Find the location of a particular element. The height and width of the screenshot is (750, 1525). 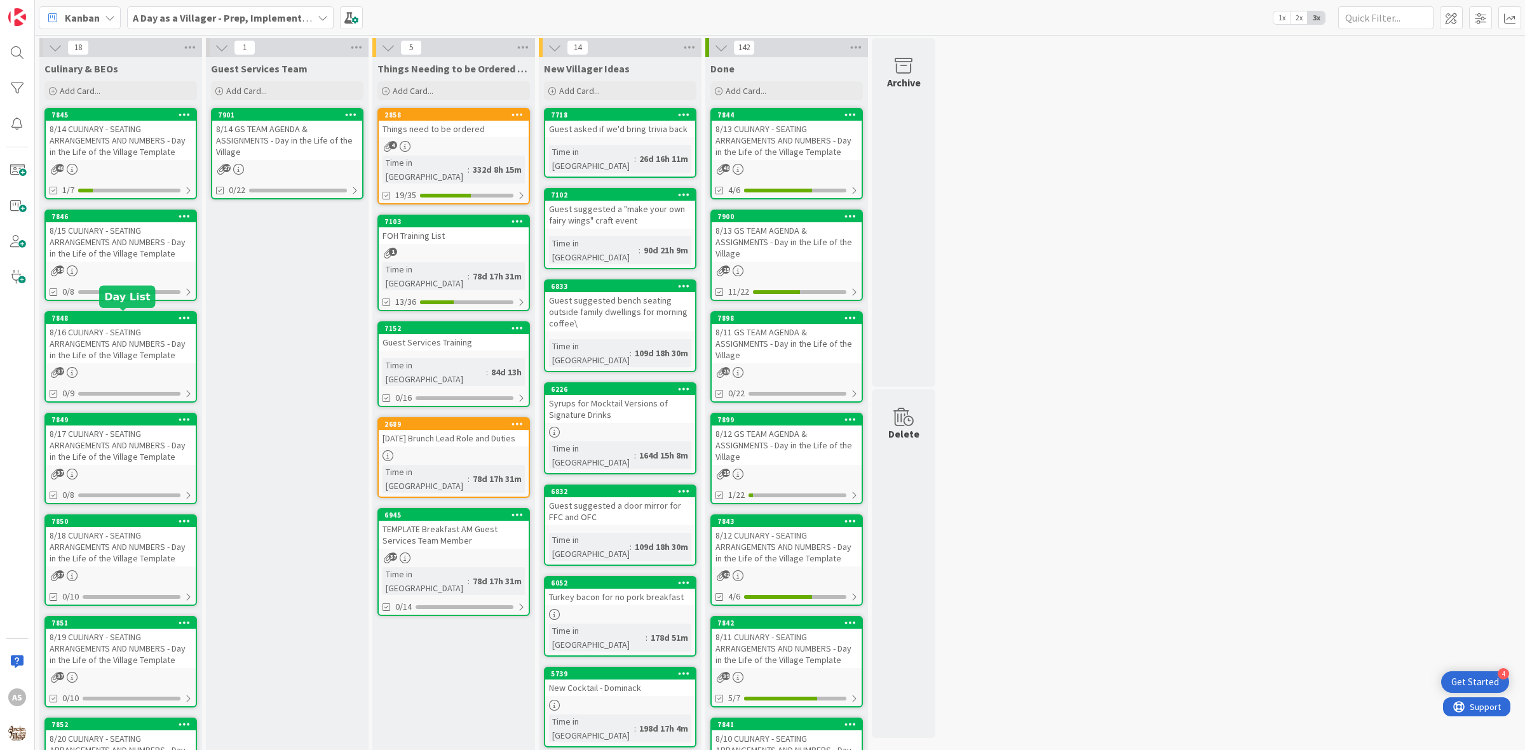

div: 90d 21h 9m is located at coordinates (666, 250).